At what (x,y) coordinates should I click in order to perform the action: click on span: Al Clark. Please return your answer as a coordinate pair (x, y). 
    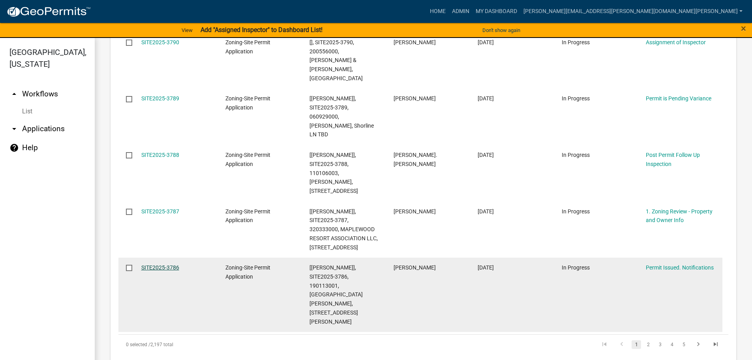
    Looking at the image, I should click on (415, 98).